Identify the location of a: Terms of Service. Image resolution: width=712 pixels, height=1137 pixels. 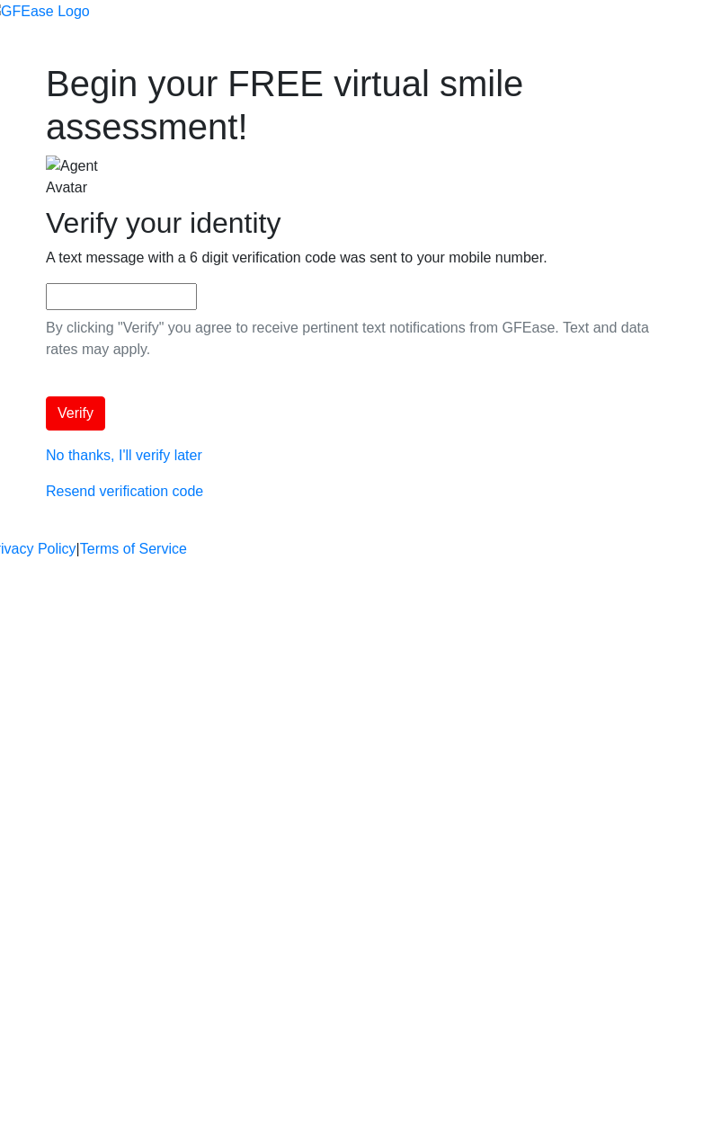
(133, 549).